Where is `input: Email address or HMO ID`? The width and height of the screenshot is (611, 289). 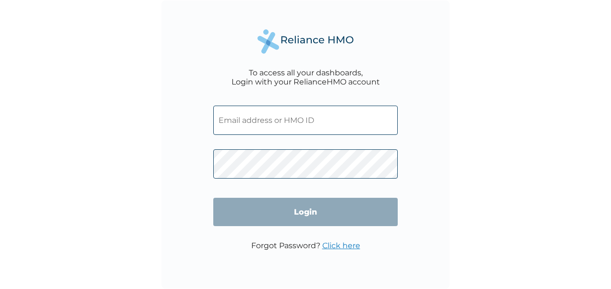 input: Email address or HMO ID is located at coordinates (306, 120).